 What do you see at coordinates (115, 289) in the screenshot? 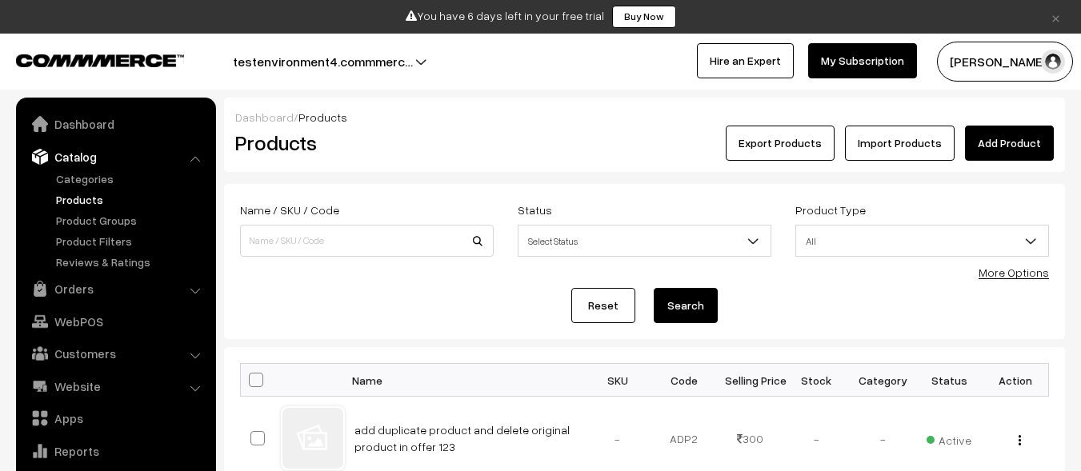
I see `a: Orders` at bounding box center [115, 289].